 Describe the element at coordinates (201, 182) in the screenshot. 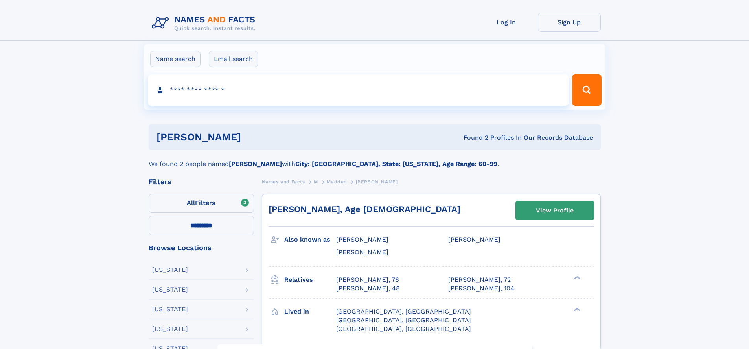

I see `div: Filters` at that location.